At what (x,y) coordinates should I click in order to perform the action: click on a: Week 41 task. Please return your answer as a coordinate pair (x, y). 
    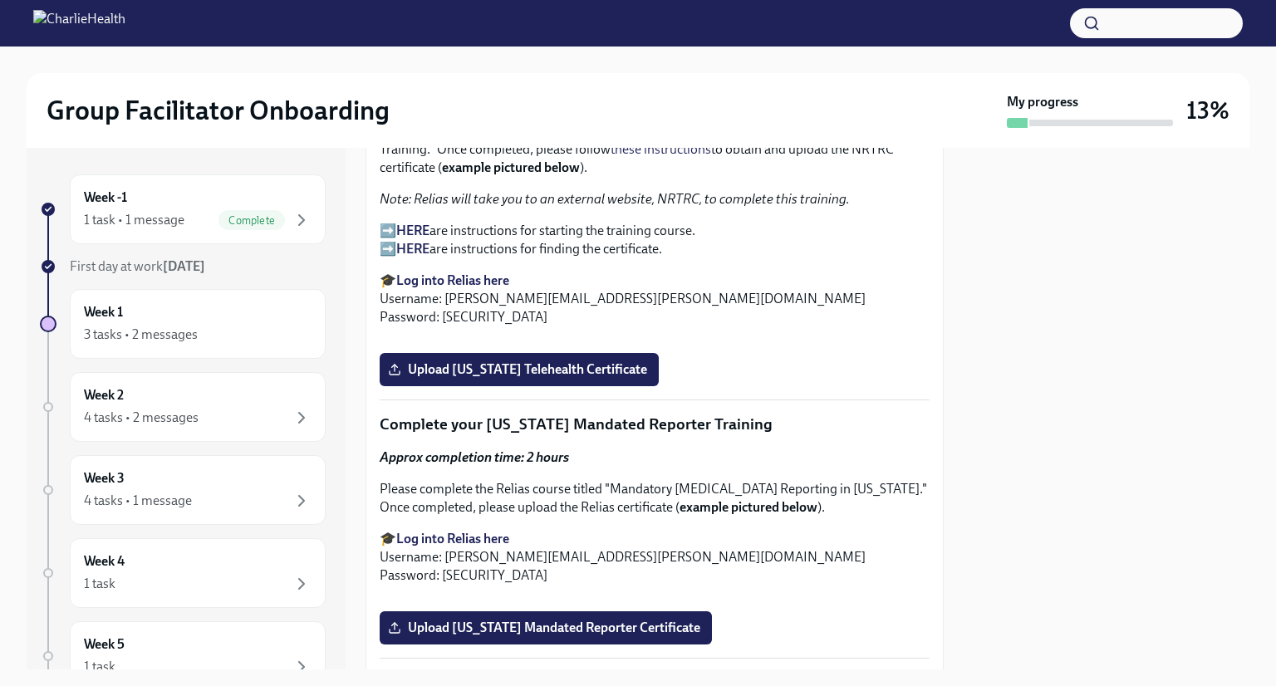
    Looking at the image, I should click on (183, 573).